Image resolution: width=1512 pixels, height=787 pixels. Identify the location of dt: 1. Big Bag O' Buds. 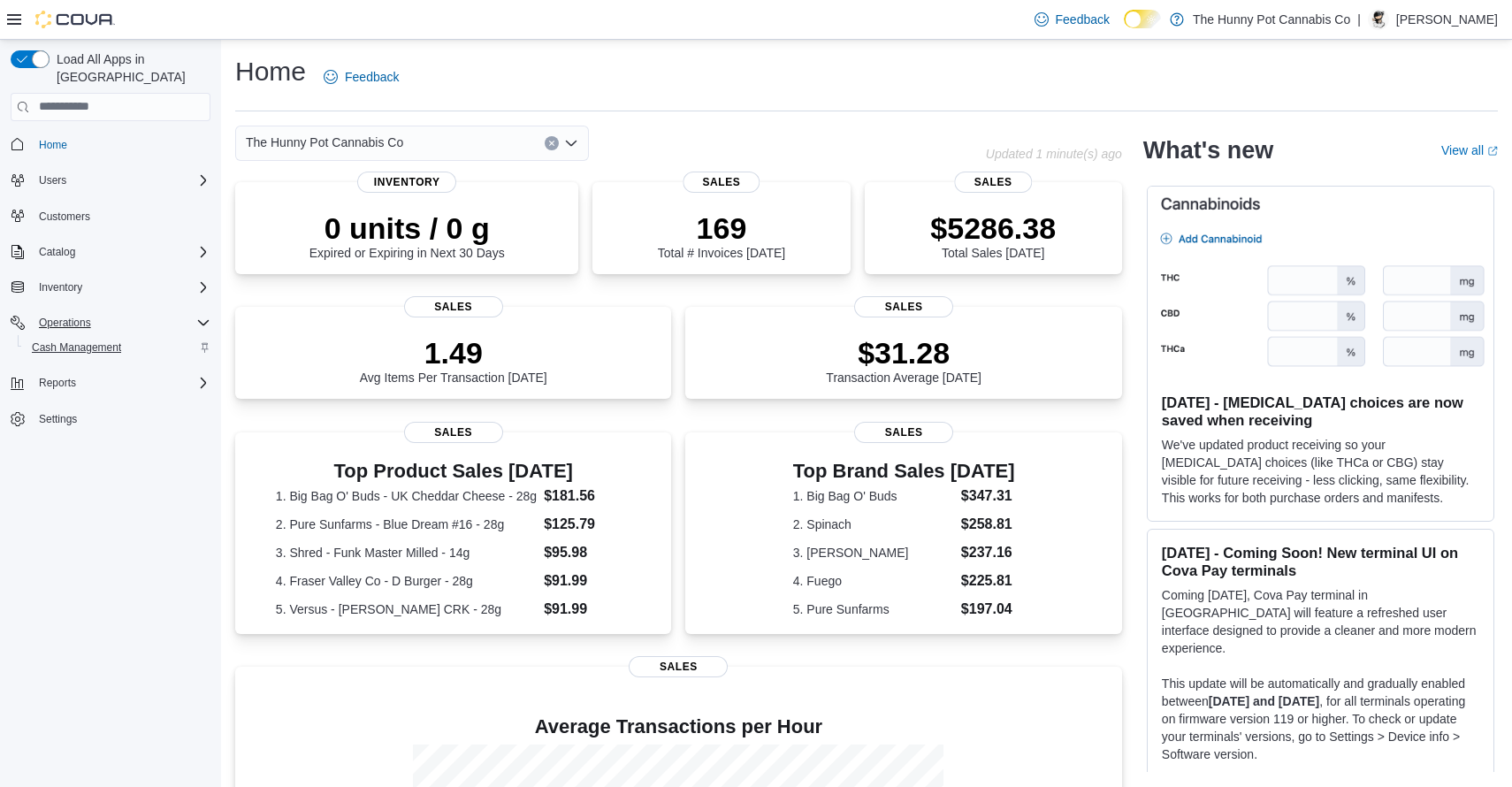
(873, 496).